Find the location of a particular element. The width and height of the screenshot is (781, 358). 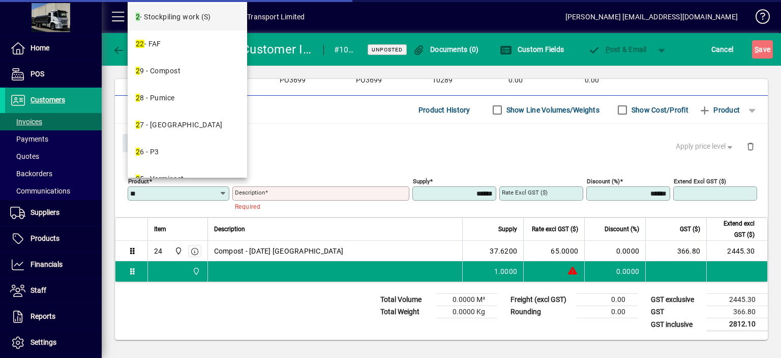

a: POS is located at coordinates (53, 74).